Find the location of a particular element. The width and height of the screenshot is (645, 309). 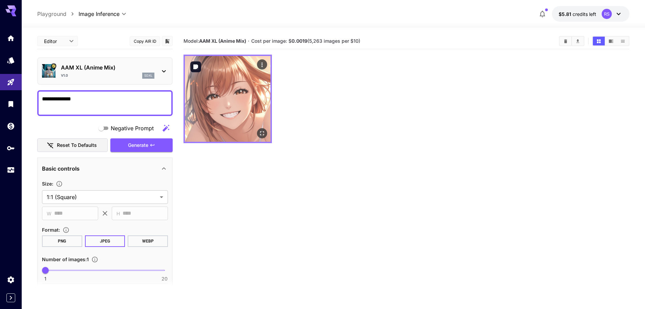

span: Image Inference is located at coordinates (99, 14).